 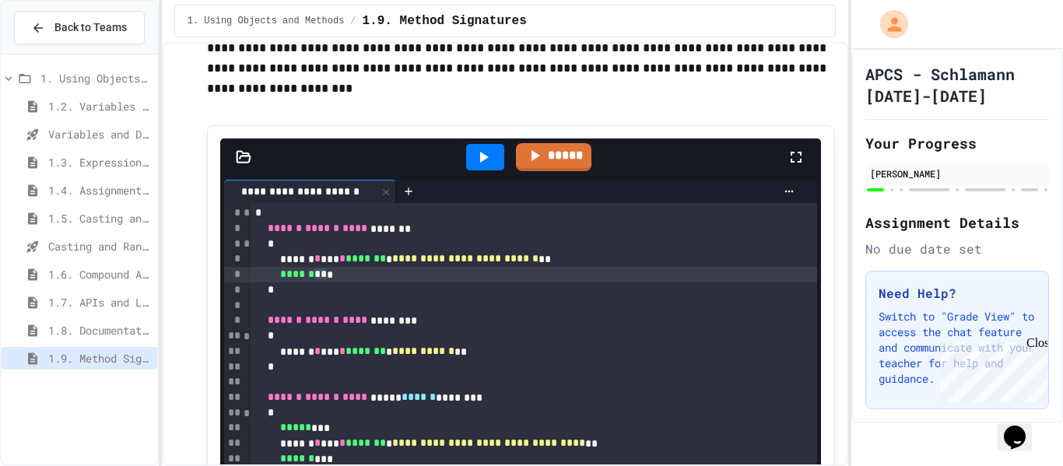 What do you see at coordinates (957, 293) in the screenshot?
I see `h3: Need Help?` at bounding box center [957, 293].